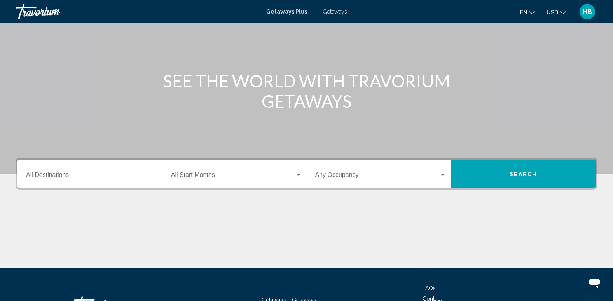 This screenshot has height=301, width=613. I want to click on span: en, so click(523, 12).